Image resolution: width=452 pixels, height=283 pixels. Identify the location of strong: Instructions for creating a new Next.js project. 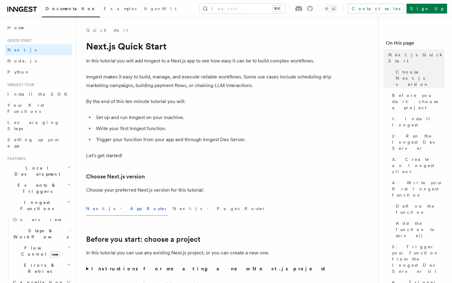
(210, 269).